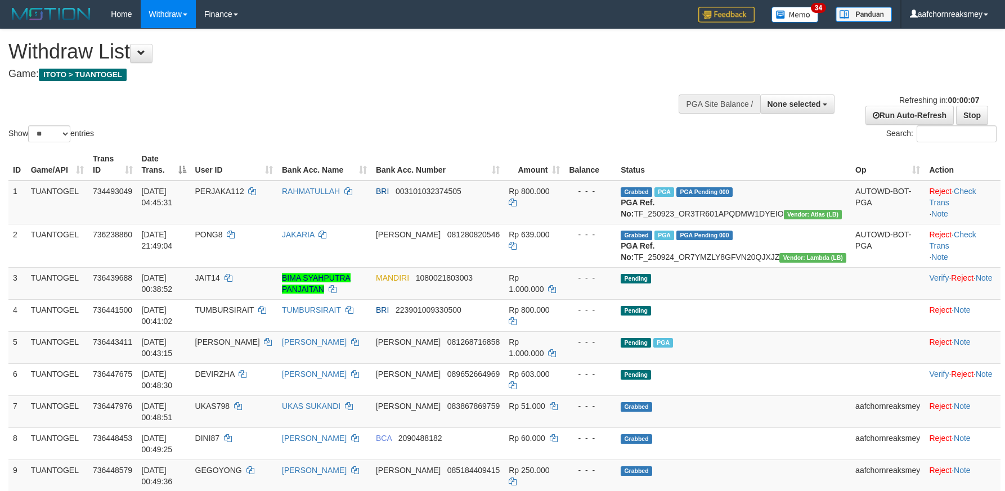 The image size is (1005, 491). What do you see at coordinates (113, 342) in the screenshot?
I see `span: 736443411` at bounding box center [113, 342].